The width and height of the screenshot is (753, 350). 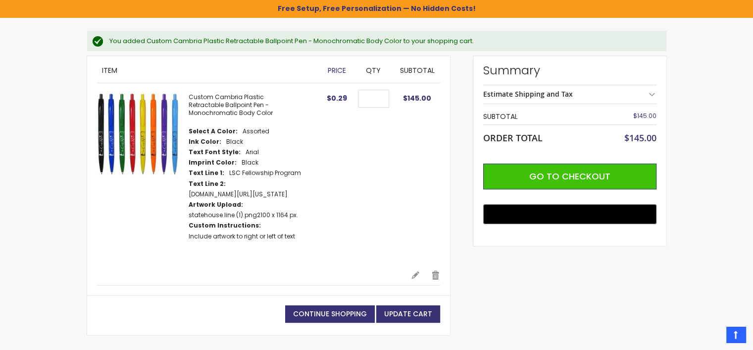 I want to click on dt: Custom Instructions, so click(x=225, y=225).